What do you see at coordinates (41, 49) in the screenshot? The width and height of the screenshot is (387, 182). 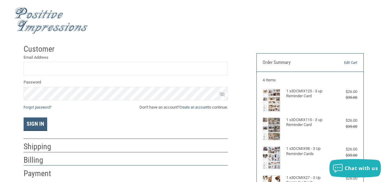 I see `h2: Customer` at bounding box center [41, 49].